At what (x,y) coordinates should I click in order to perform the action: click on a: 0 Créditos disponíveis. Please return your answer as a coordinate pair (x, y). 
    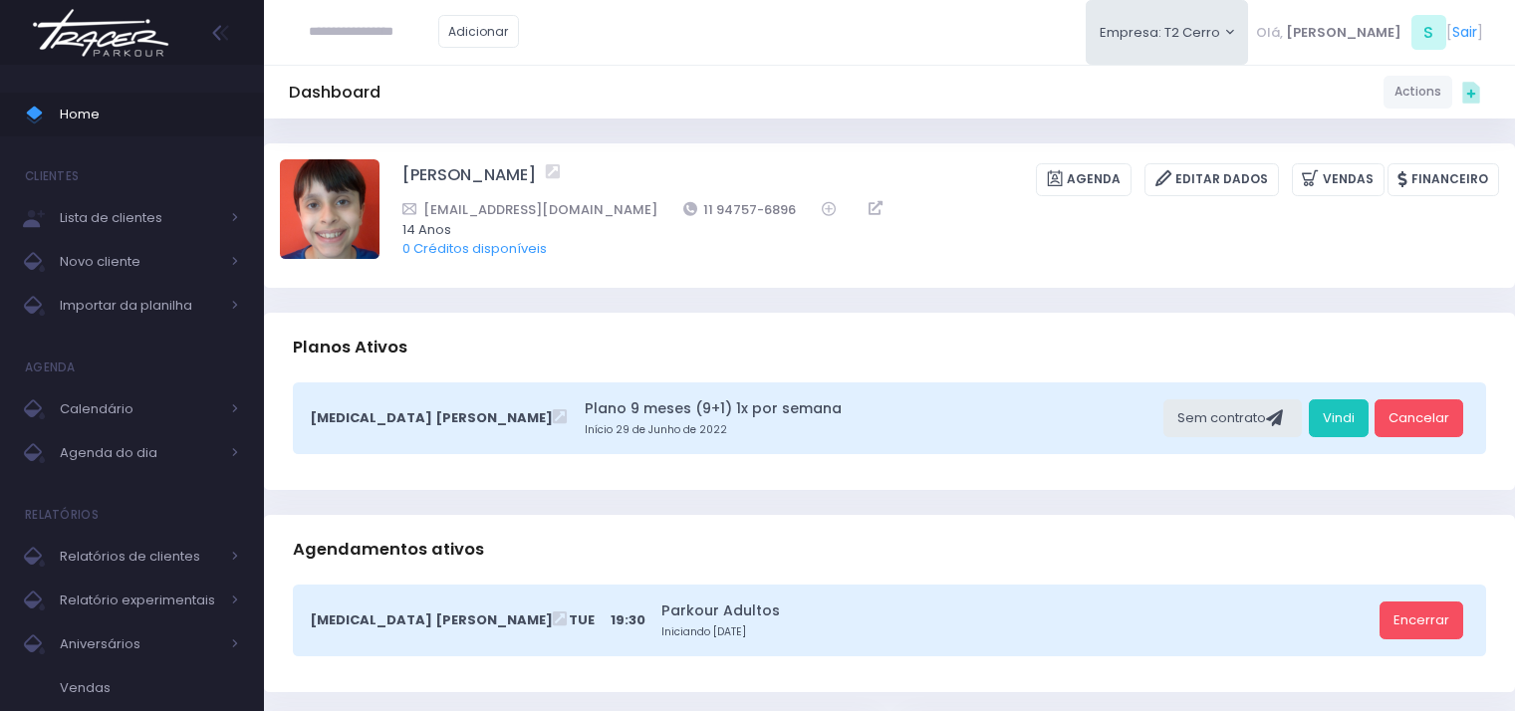
    Looking at the image, I should click on (474, 248).